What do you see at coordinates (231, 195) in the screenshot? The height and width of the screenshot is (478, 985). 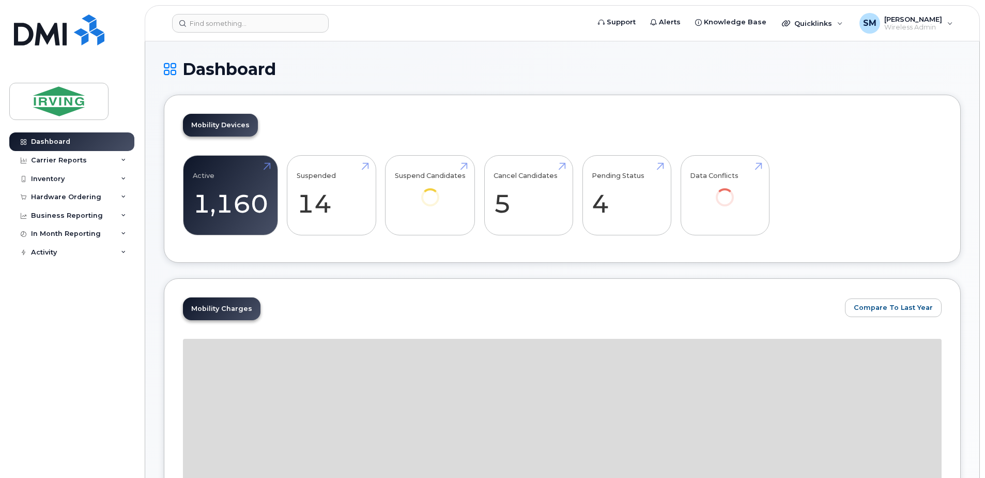 I see `a: Active 1,160` at bounding box center [231, 195].